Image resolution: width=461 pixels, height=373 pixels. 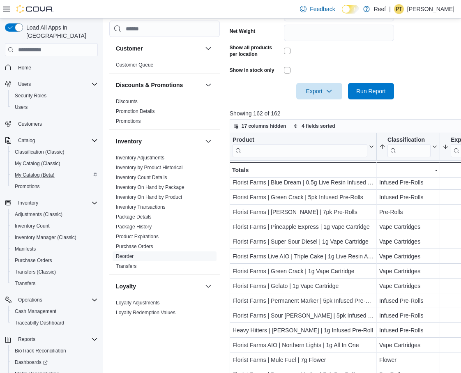 I want to click on span: Operations, so click(x=30, y=300).